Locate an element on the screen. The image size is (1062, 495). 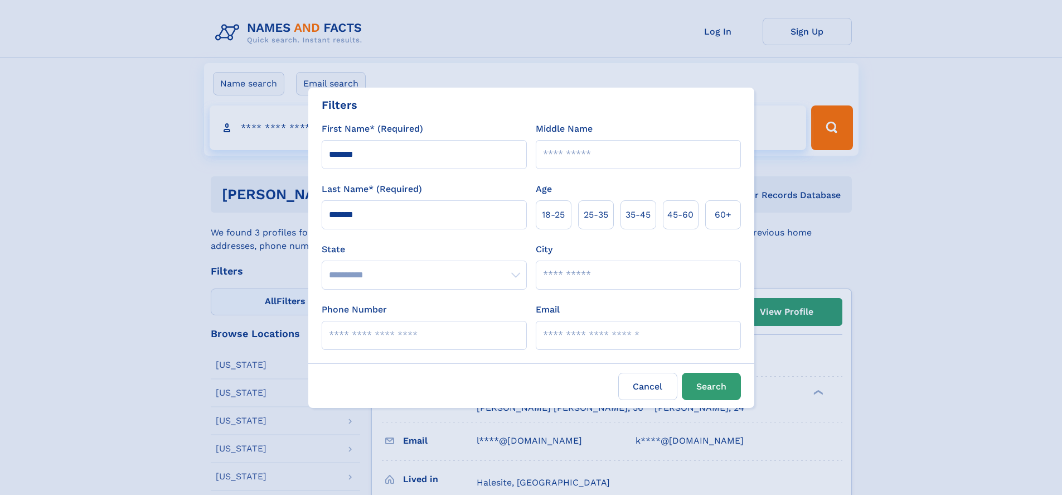
label: Middle Name is located at coordinates (564, 129).